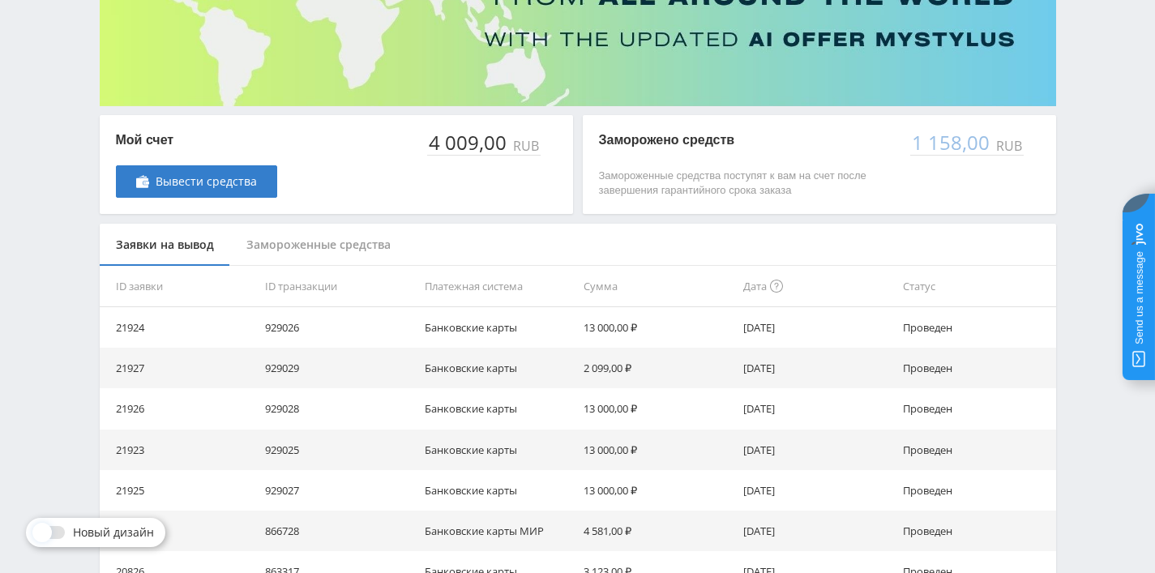 The image size is (1155, 573). What do you see at coordinates (951, 143) in the screenshot?
I see `div: 1 158,00` at bounding box center [951, 143].